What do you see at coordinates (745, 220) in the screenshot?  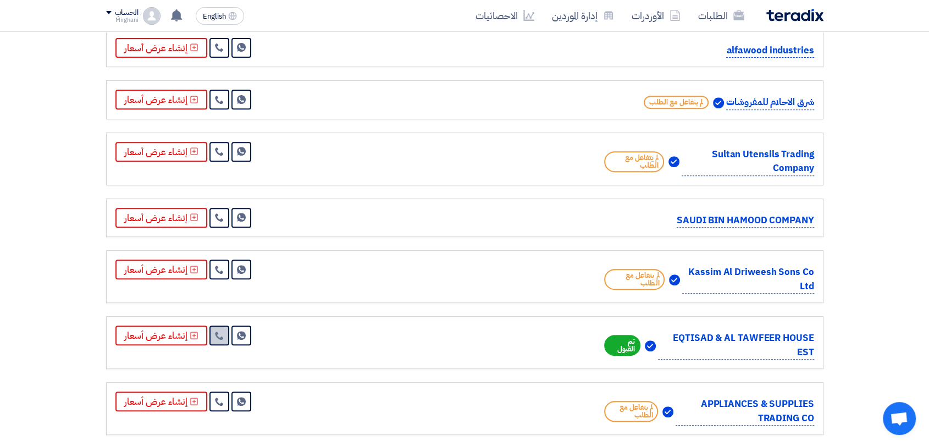 I see `p: SAUDI BIN HAMOOD COMPANY` at bounding box center [745, 220].